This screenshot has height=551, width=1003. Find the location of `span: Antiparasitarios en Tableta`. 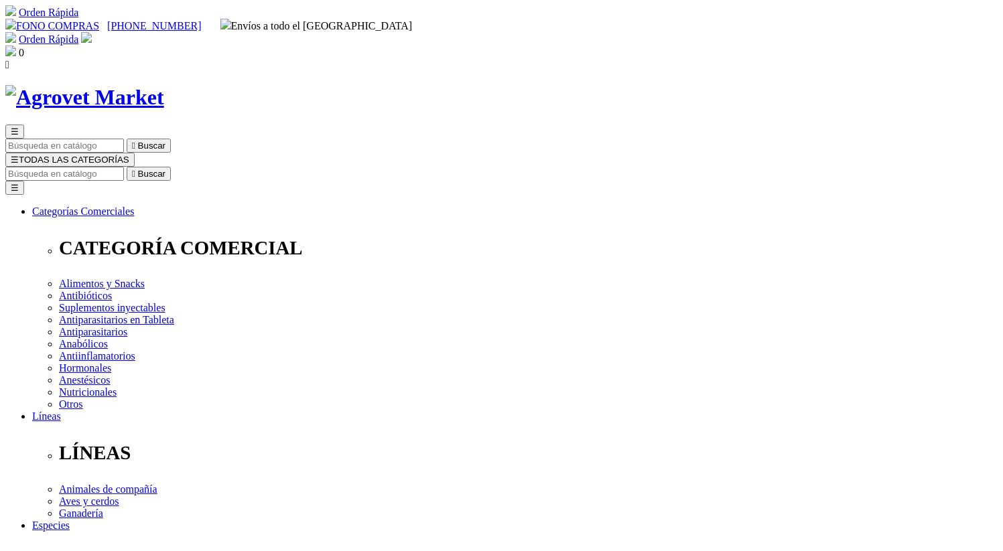

span: Antiparasitarios en Tableta is located at coordinates (117, 320).